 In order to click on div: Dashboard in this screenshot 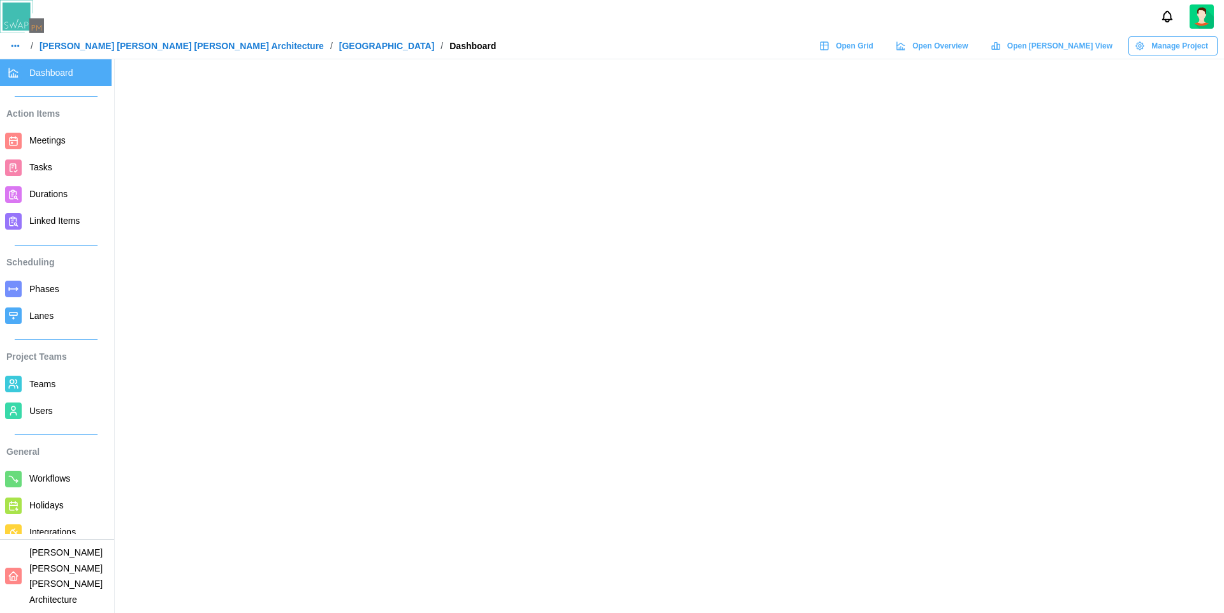, I will do `click(472, 46)`.